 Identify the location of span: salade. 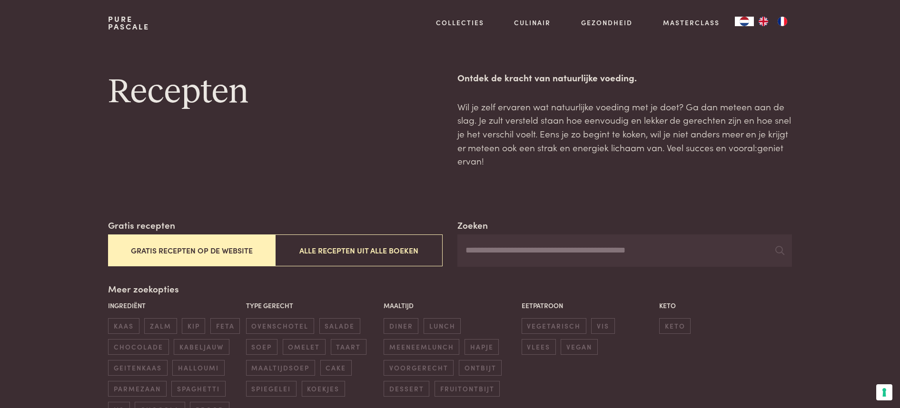
(340, 326).